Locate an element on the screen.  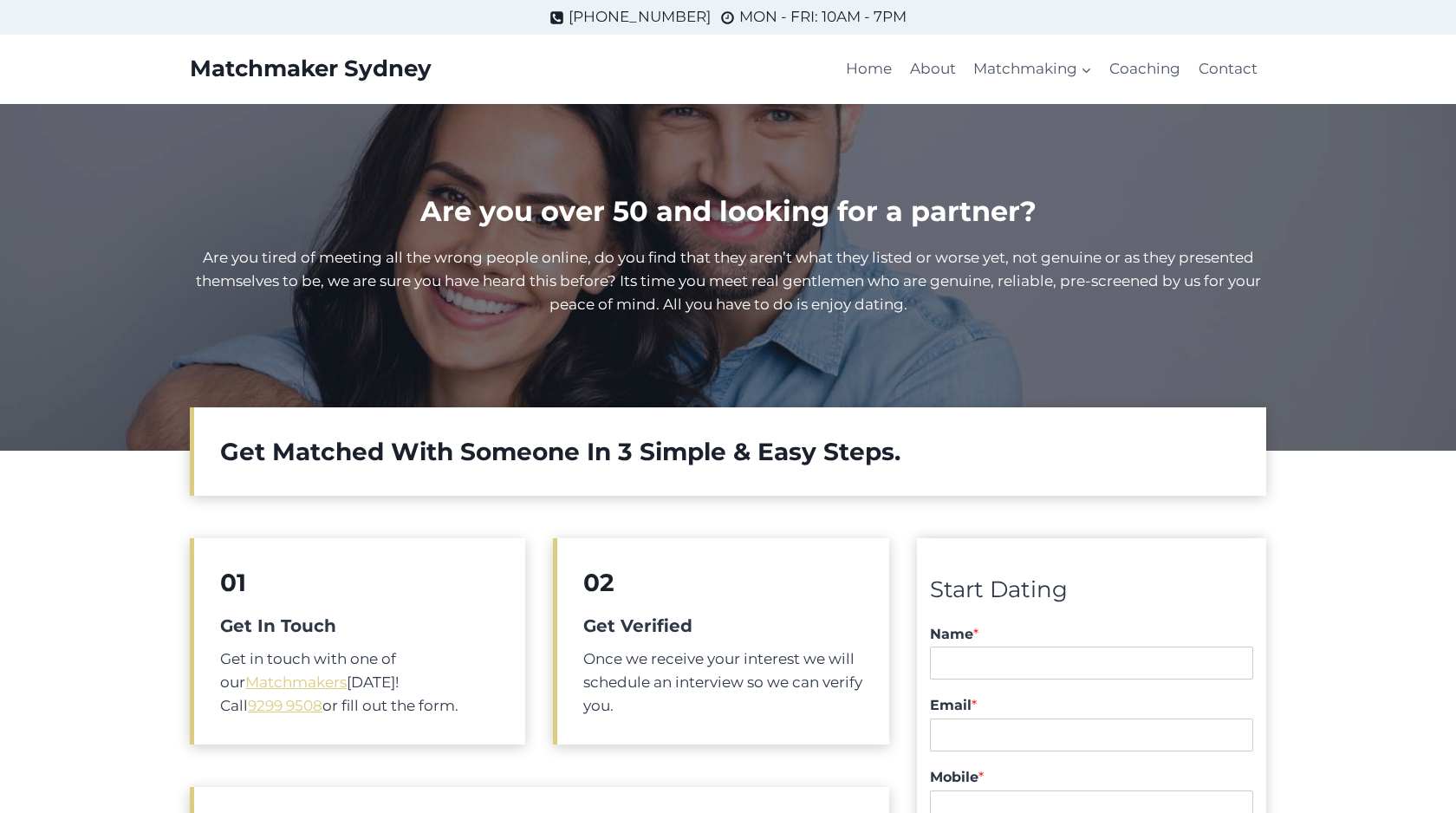
label: Email is located at coordinates (1091, 705).